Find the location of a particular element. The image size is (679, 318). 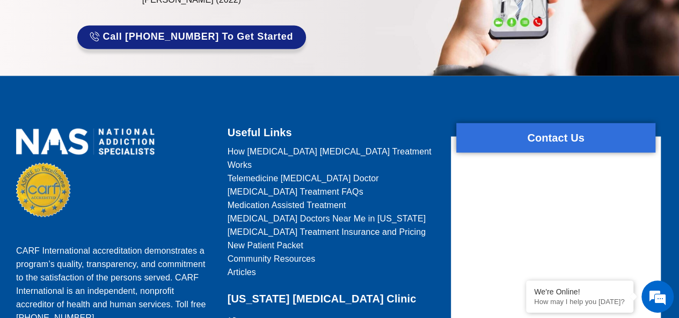

div: Minimize live chat window is located at coordinates (189, 18).